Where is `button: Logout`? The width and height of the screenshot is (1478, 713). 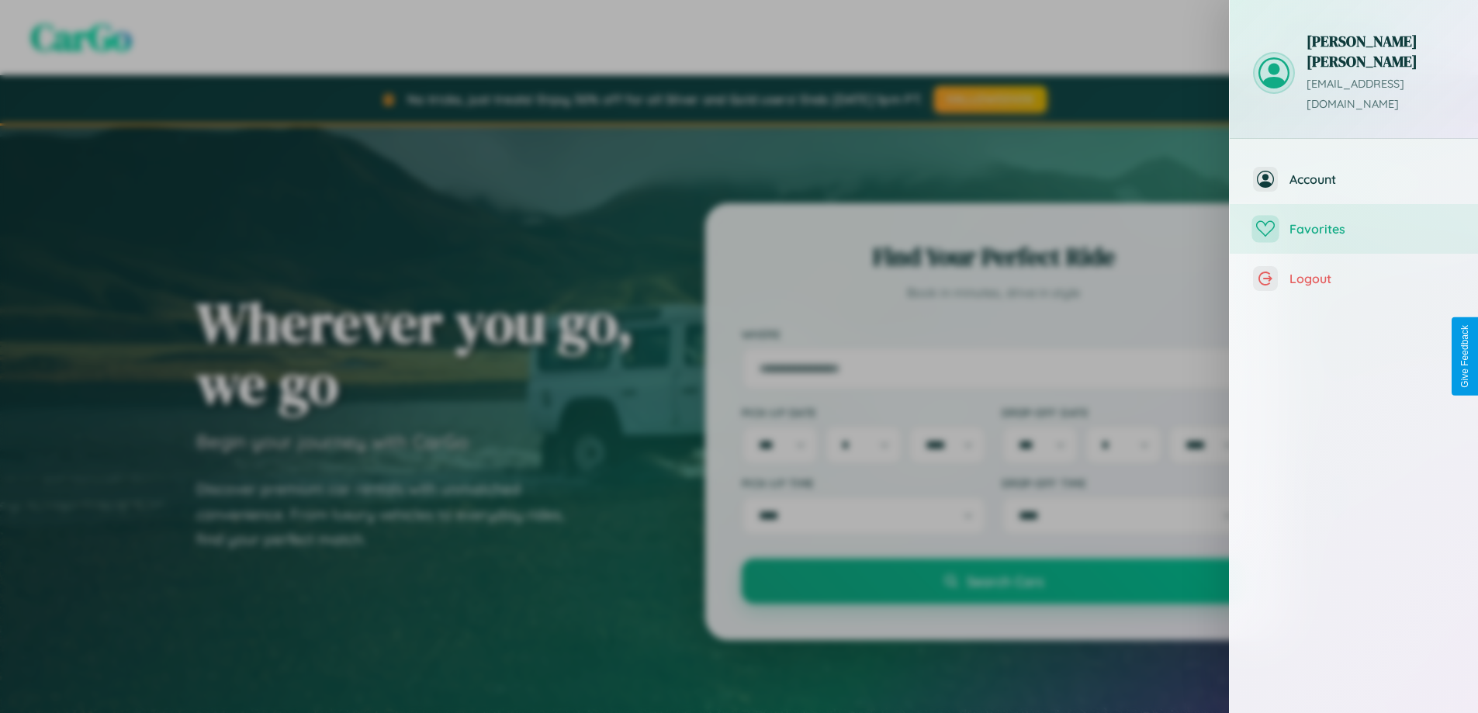 button: Logout is located at coordinates (1354, 278).